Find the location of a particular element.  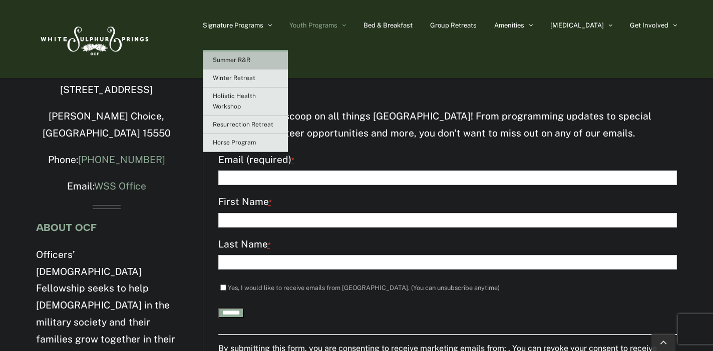

span: Holistic Health Workshop is located at coordinates (234, 101).